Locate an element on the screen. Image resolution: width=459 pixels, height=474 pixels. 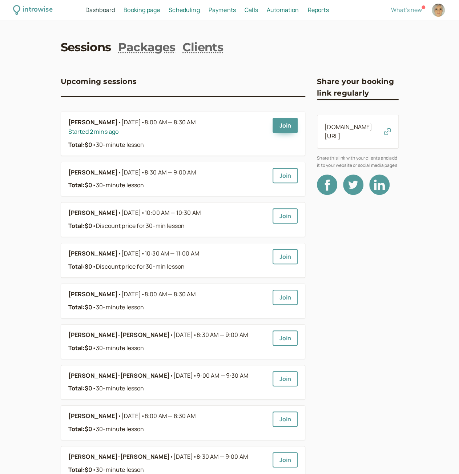
a: Account is located at coordinates (438, 10).